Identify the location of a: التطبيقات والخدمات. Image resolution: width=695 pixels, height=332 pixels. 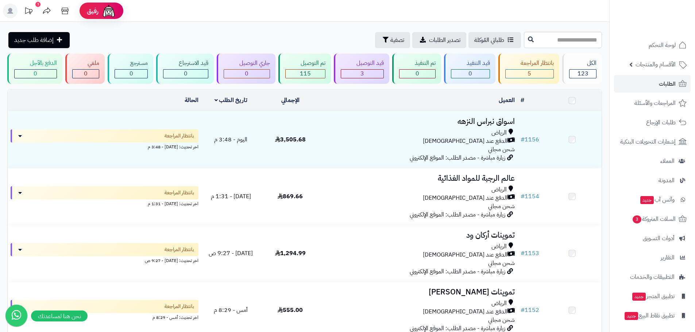
(652, 277).